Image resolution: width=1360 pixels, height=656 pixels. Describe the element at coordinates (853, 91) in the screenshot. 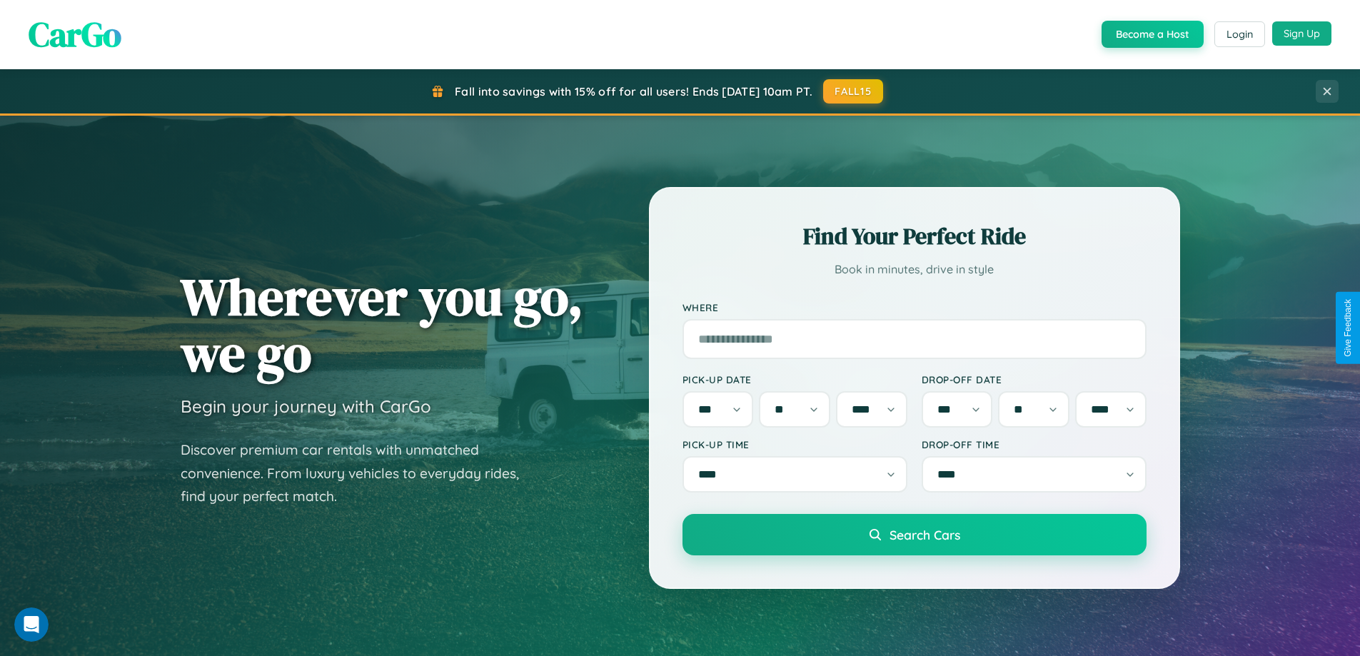

I see `button: FALL15` at that location.